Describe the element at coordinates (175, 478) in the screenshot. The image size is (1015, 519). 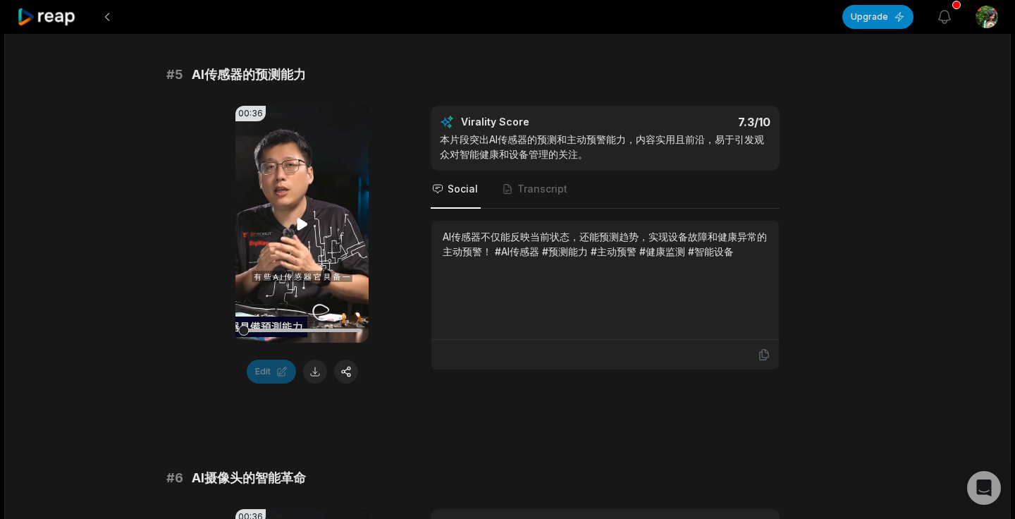
I see `span: # 6` at that location.